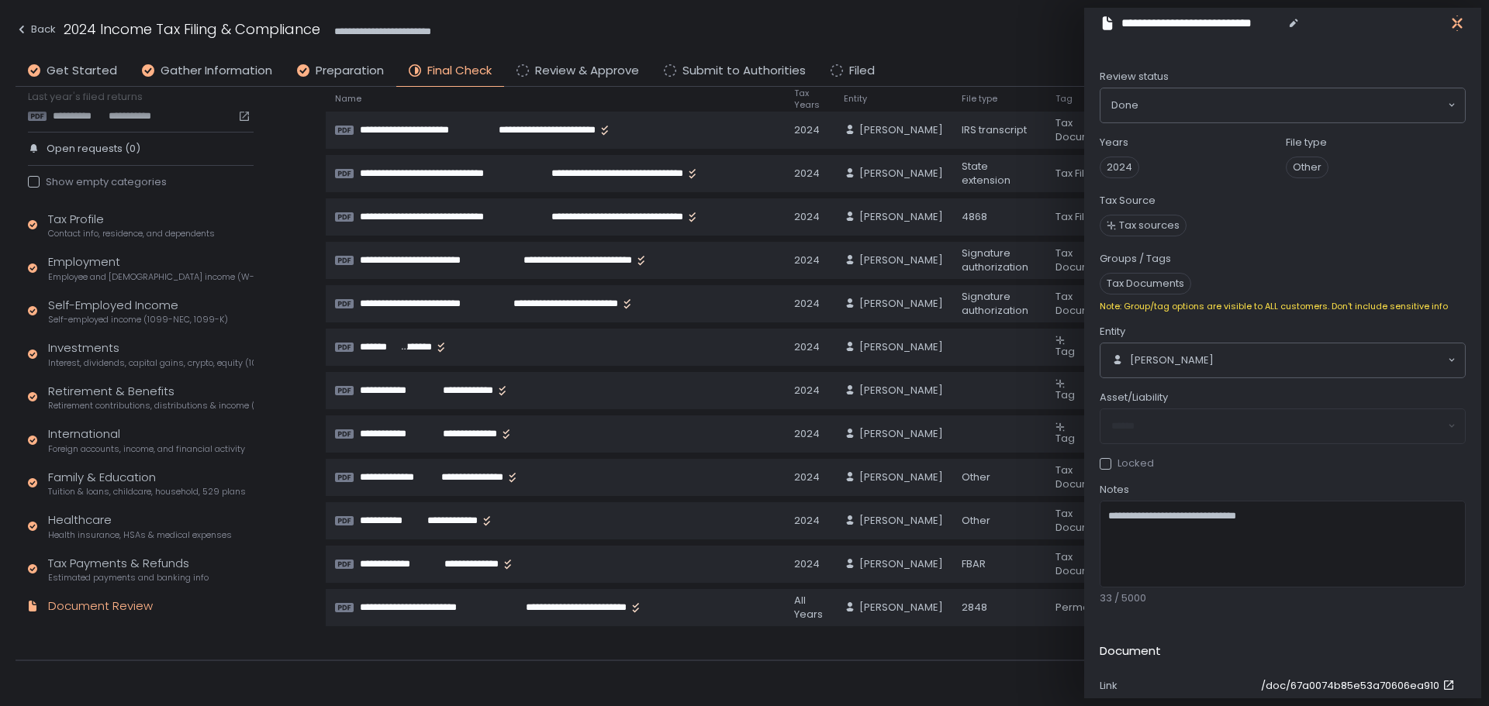 Image resolution: width=1489 pixels, height=706 pixels. What do you see at coordinates (150, 268) in the screenshot?
I see `div: Employment` at bounding box center [150, 268].